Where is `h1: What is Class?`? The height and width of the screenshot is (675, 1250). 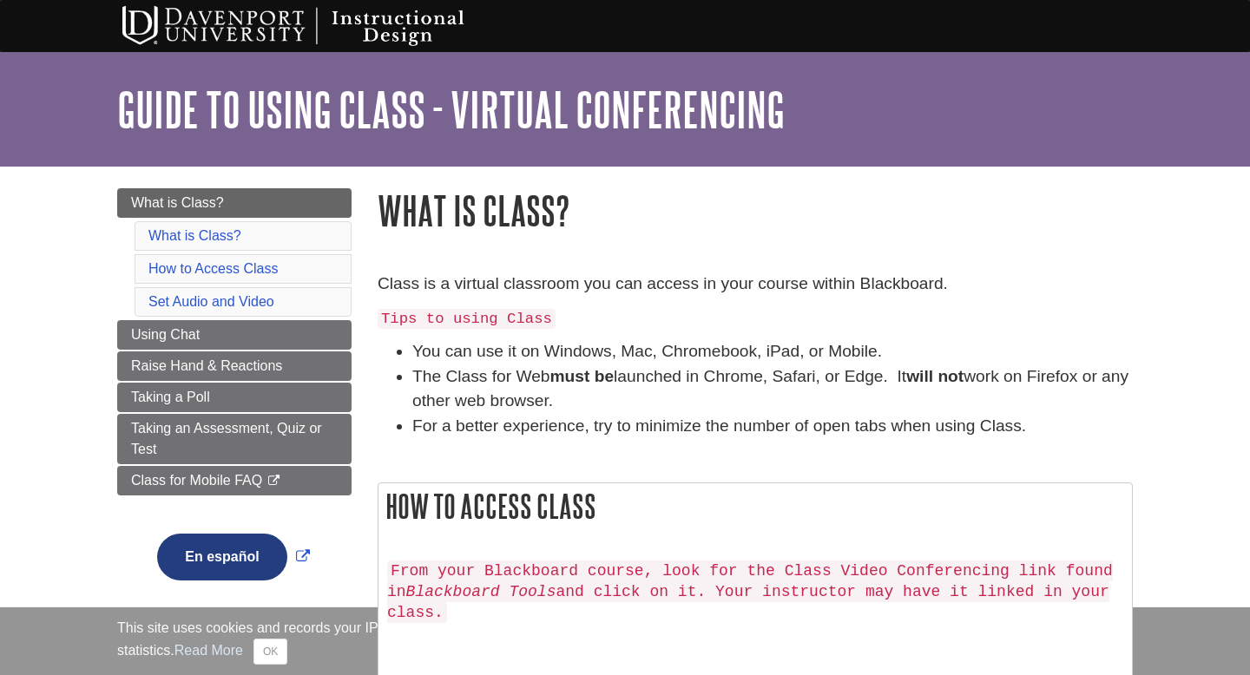
h1: What is Class? is located at coordinates (755, 210).